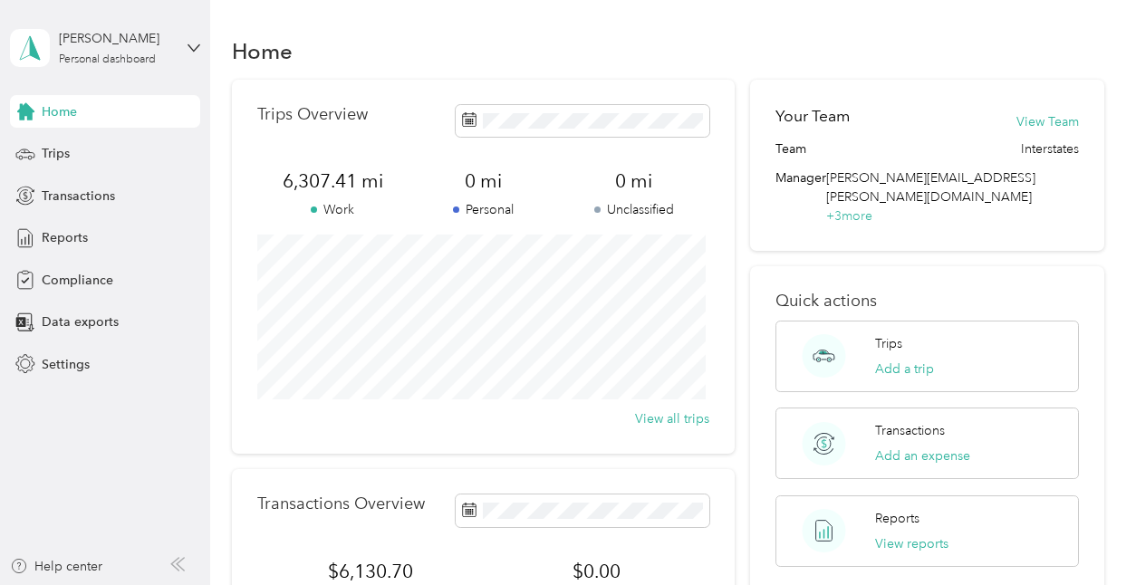  What do you see at coordinates (672, 418) in the screenshot?
I see `button: View all trips` at bounding box center [672, 418].